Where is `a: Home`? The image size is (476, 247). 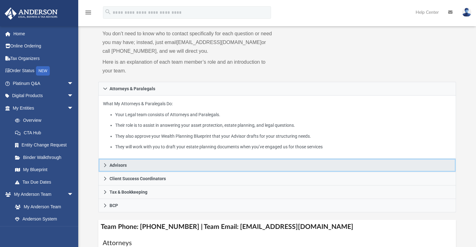
a: Home is located at coordinates (43, 34).